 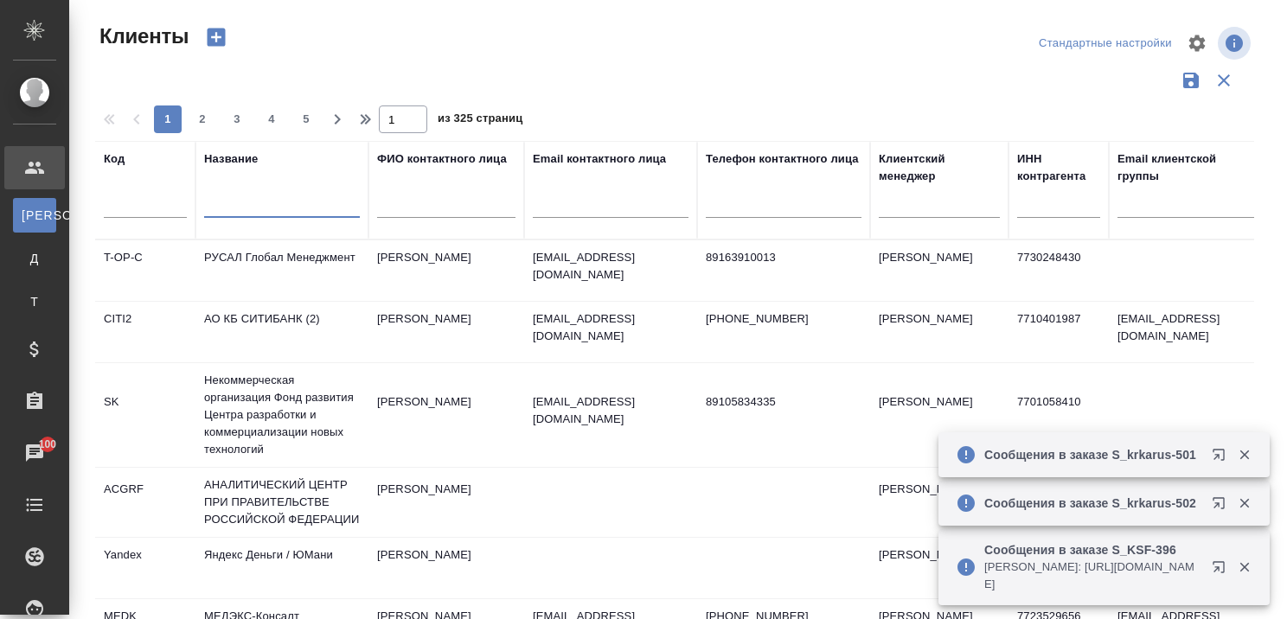 What do you see at coordinates (48, 444) in the screenshot?
I see `span: 100` at bounding box center [48, 444].